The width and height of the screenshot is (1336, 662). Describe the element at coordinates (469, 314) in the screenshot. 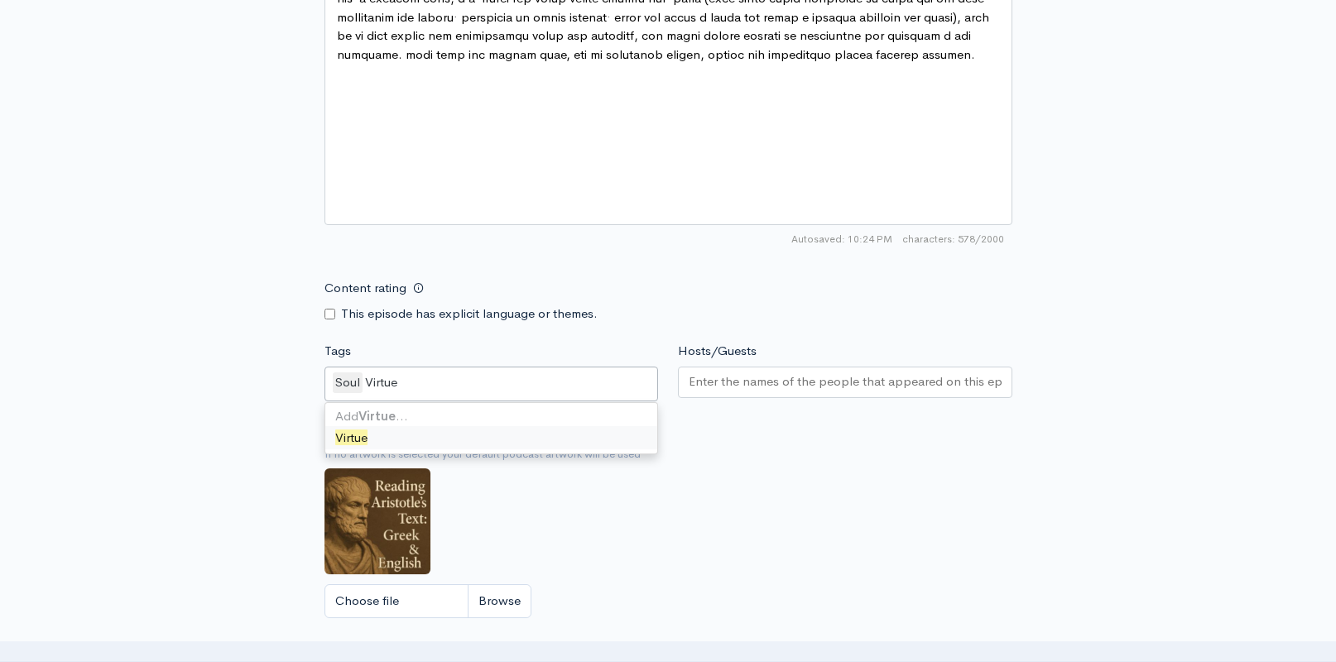

I see `label: This episode has explicit language or themes.` at that location.